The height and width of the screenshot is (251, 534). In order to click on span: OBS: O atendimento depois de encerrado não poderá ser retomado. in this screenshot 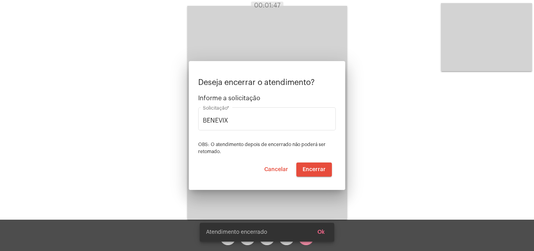, I will do `click(262, 148)`.